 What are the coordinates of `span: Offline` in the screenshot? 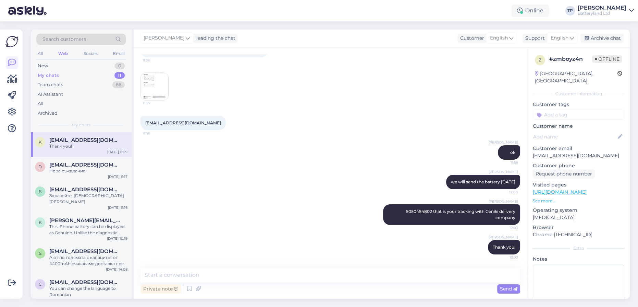 It's located at (608, 59).